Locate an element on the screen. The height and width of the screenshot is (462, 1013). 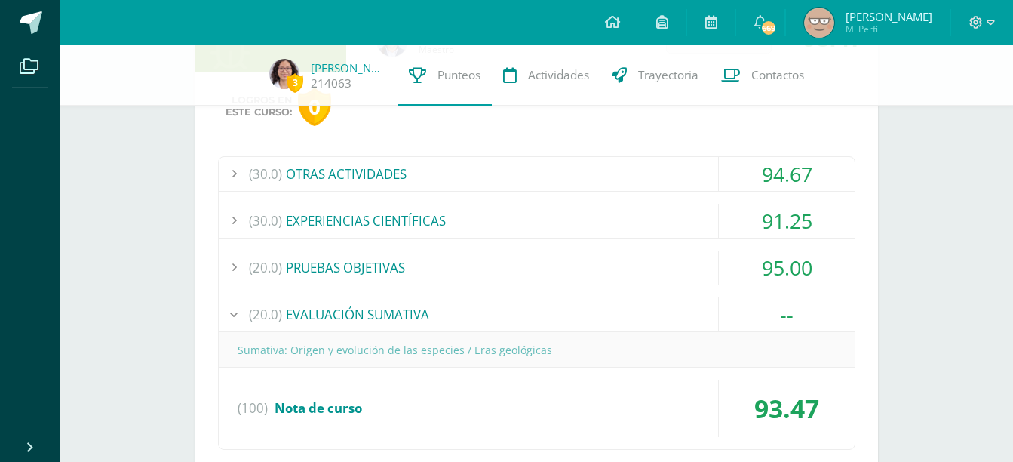
div: 0 is located at coordinates (314, 106).